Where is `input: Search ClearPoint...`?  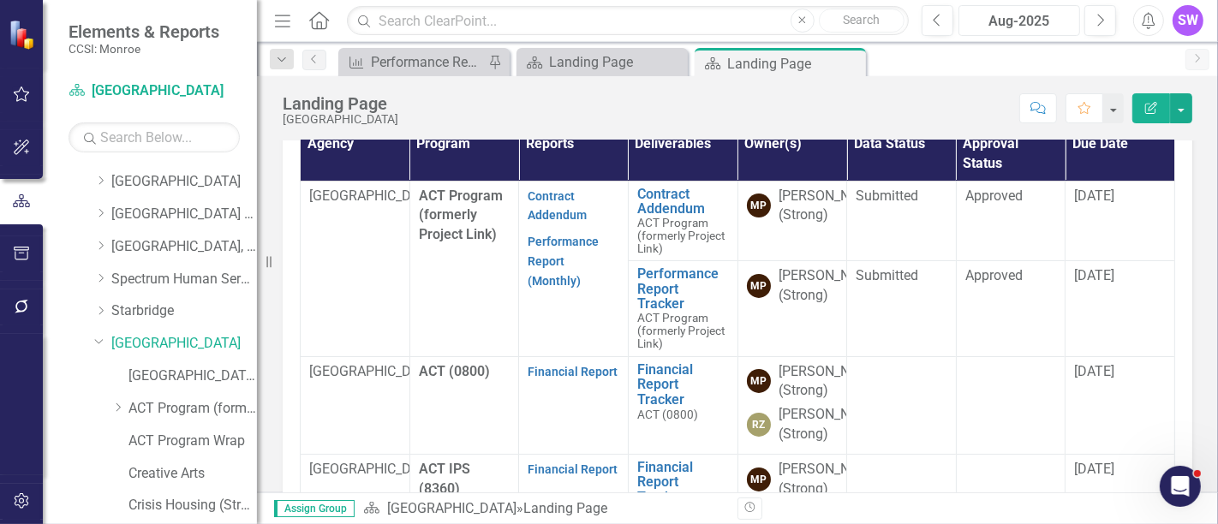 input: Search ClearPoint... is located at coordinates (628, 21).